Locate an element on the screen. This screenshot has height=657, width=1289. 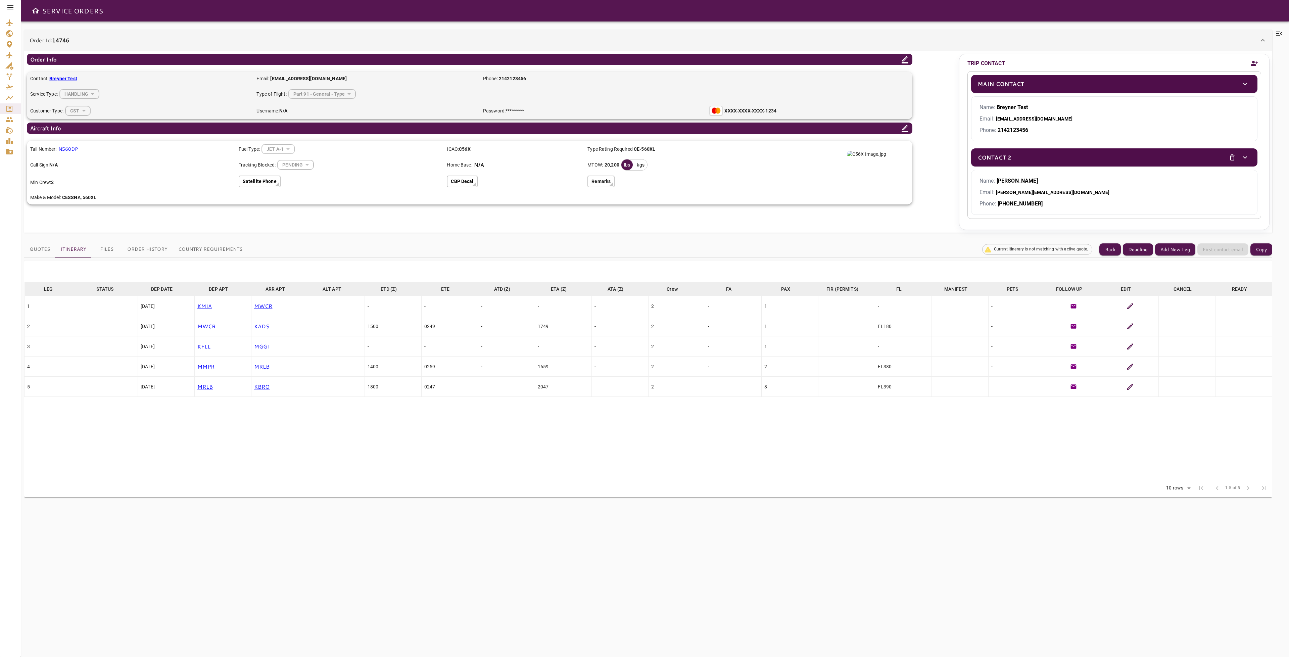
div: FOLLOW UP is located at coordinates (1069, 289).